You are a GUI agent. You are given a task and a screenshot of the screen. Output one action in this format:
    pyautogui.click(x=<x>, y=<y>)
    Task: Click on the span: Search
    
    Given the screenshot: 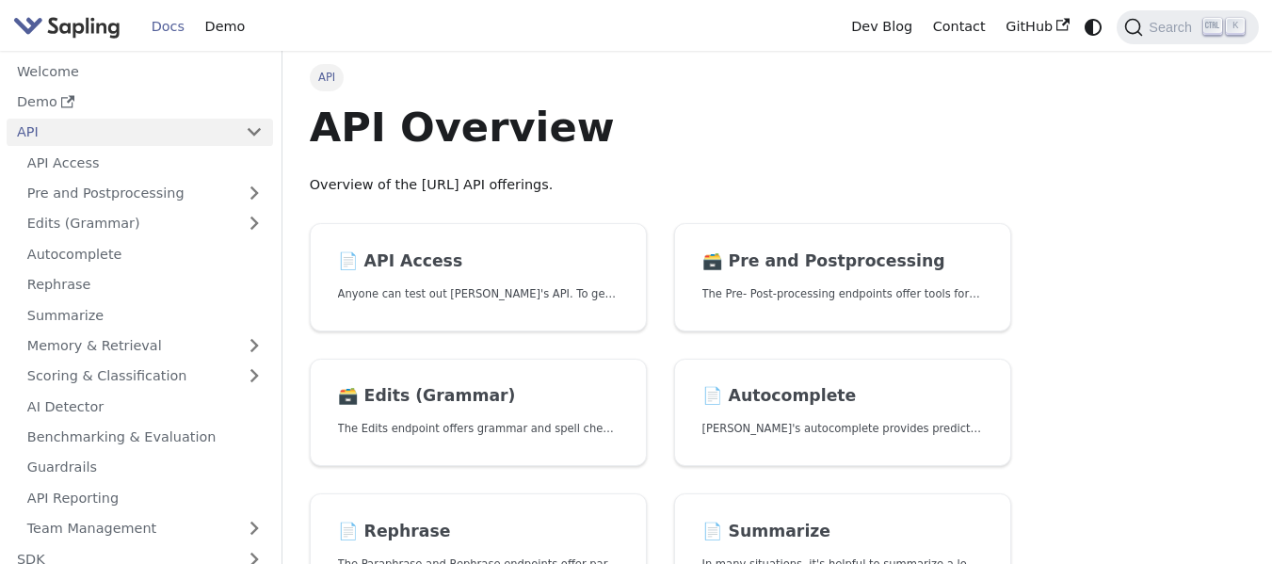 What is the action you would take?
    pyautogui.click(x=1173, y=27)
    